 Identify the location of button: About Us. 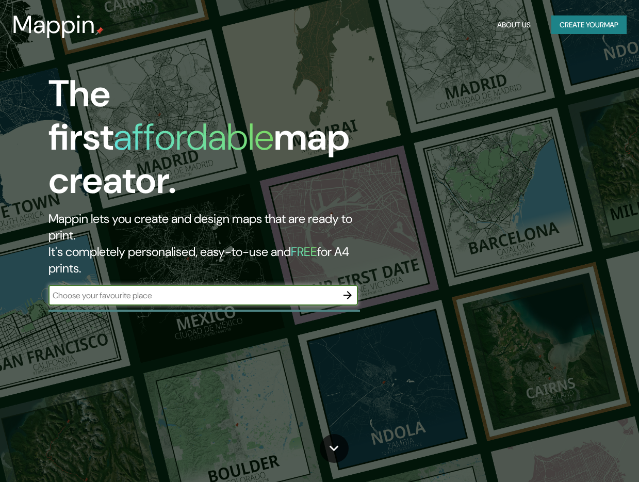
(514, 25).